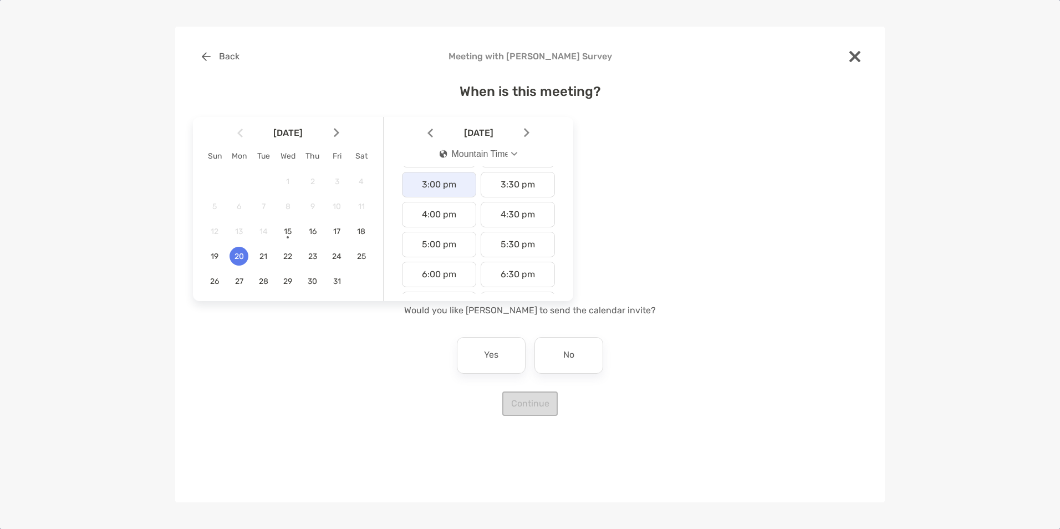 This screenshot has height=529, width=1060. What do you see at coordinates (518, 185) in the screenshot?
I see `div: 3:30 pm` at bounding box center [518, 185].